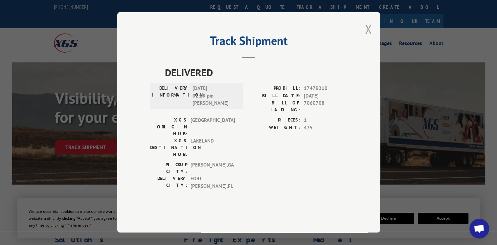 This screenshot has width=497, height=245. Describe the element at coordinates (325, 120) in the screenshot. I see `span: 1` at that location.